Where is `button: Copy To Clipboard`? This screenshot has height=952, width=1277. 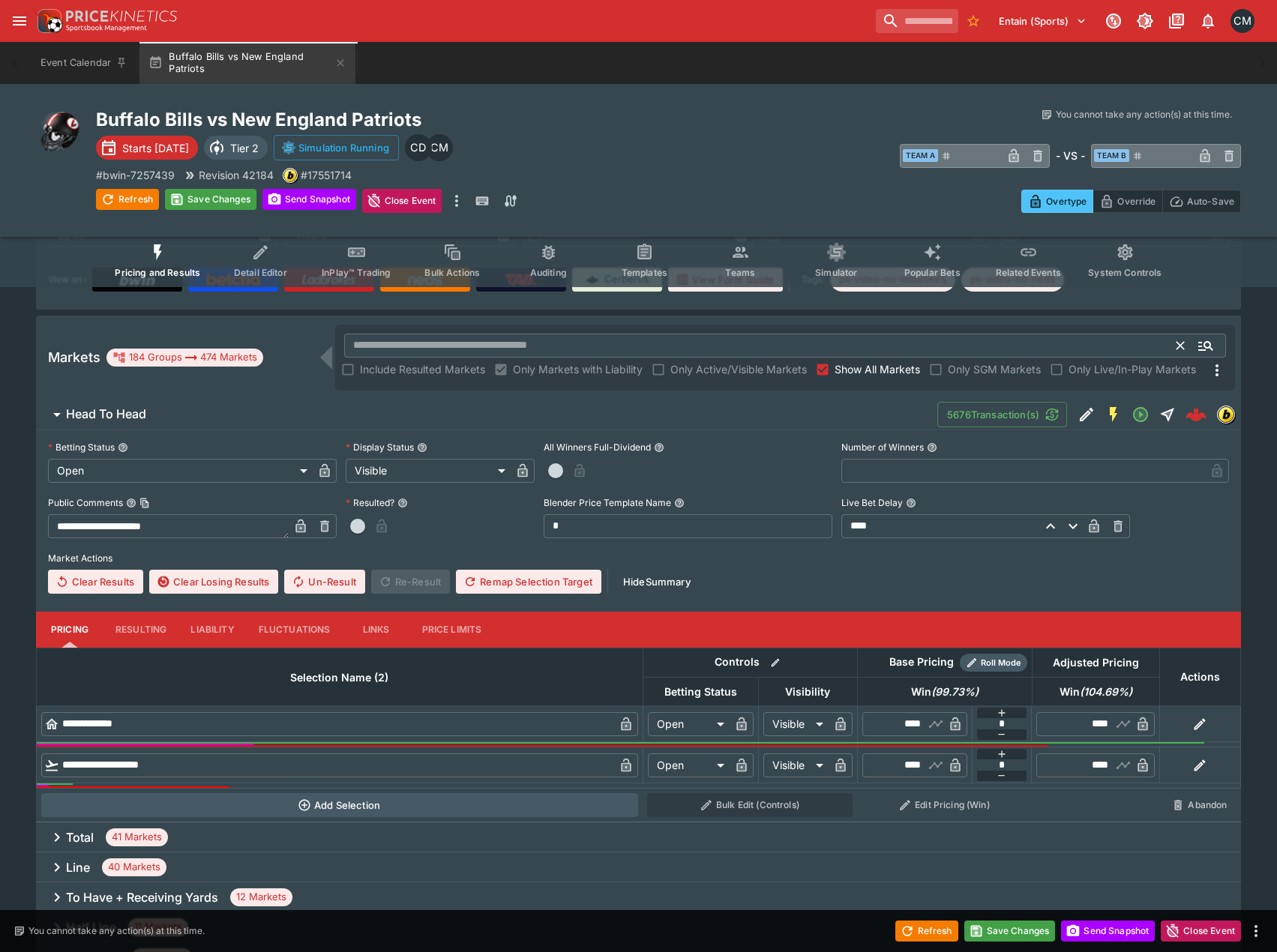 button: Copy To Clipboard is located at coordinates (145, 503).